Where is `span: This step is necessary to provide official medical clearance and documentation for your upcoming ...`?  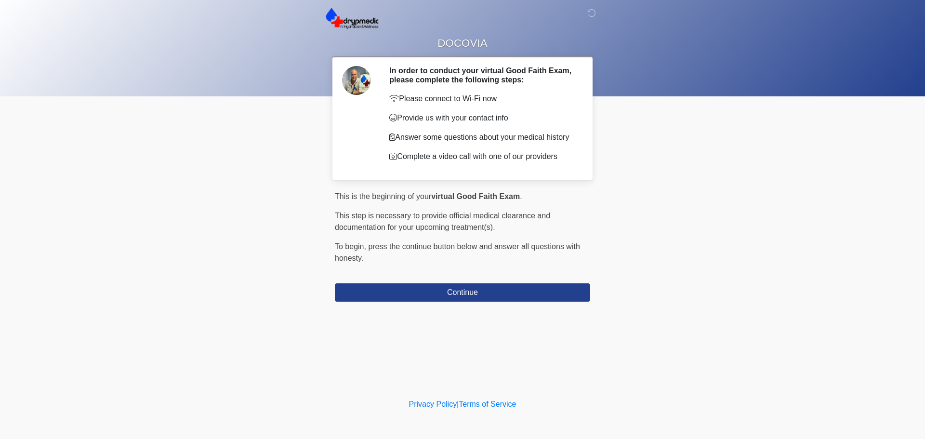
span: This step is necessary to provide official medical clearance and documentation for your upcoming ... is located at coordinates (442, 221).